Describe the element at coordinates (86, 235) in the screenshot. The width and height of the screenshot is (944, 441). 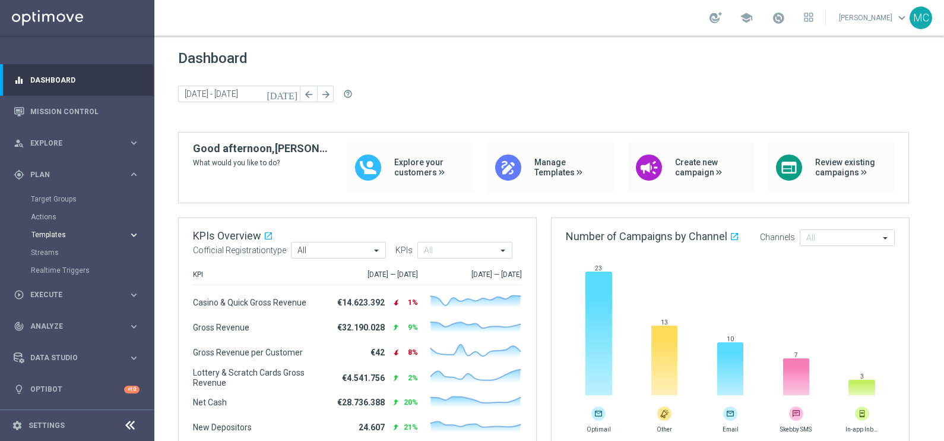
I see `button: Templates keyboard_arrow_right` at that location.